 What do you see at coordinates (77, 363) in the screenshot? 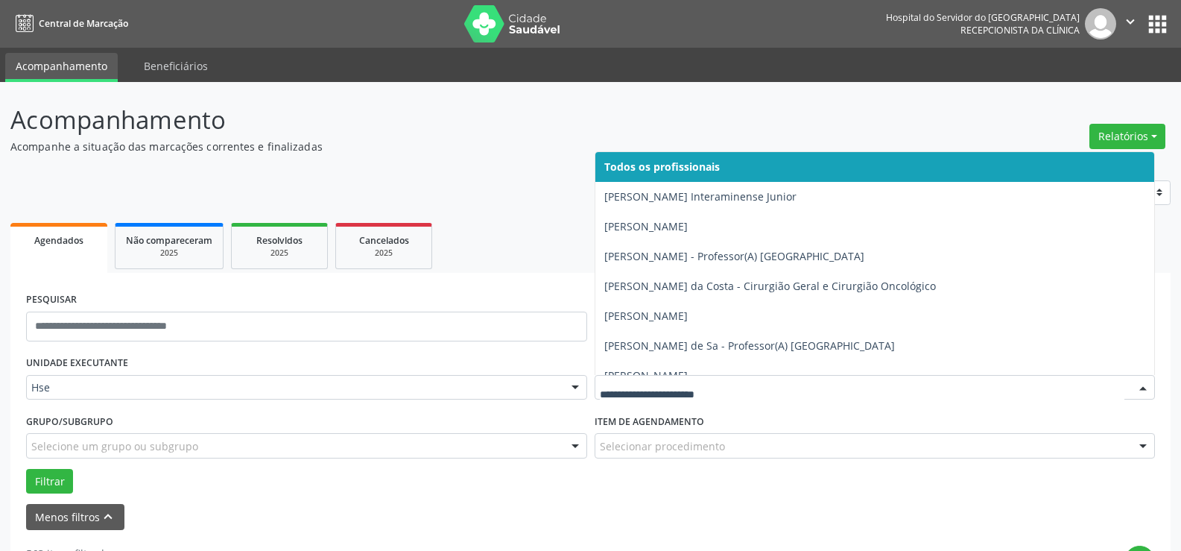
I see `label: UNIDADE EXECUTANTE` at bounding box center [77, 363].